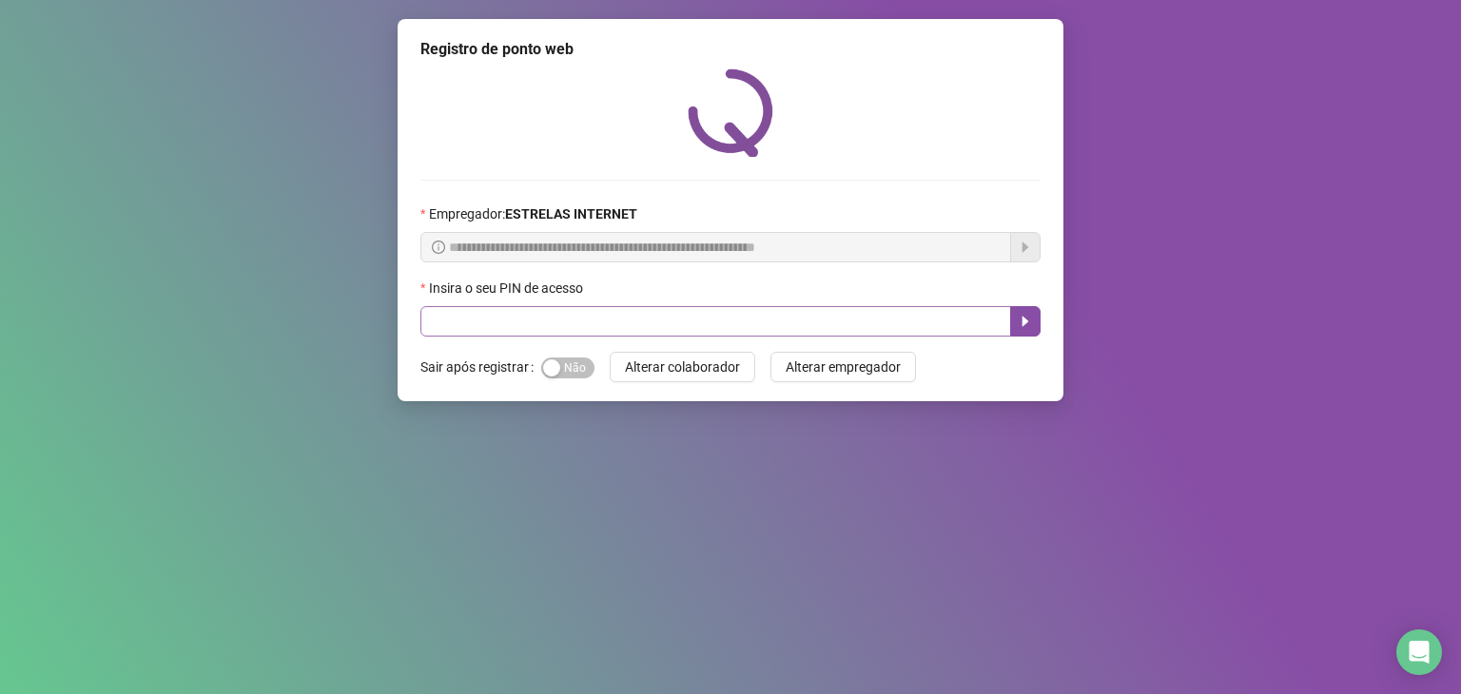 This screenshot has height=694, width=1461. I want to click on span: Alterar colaborador, so click(682, 367).